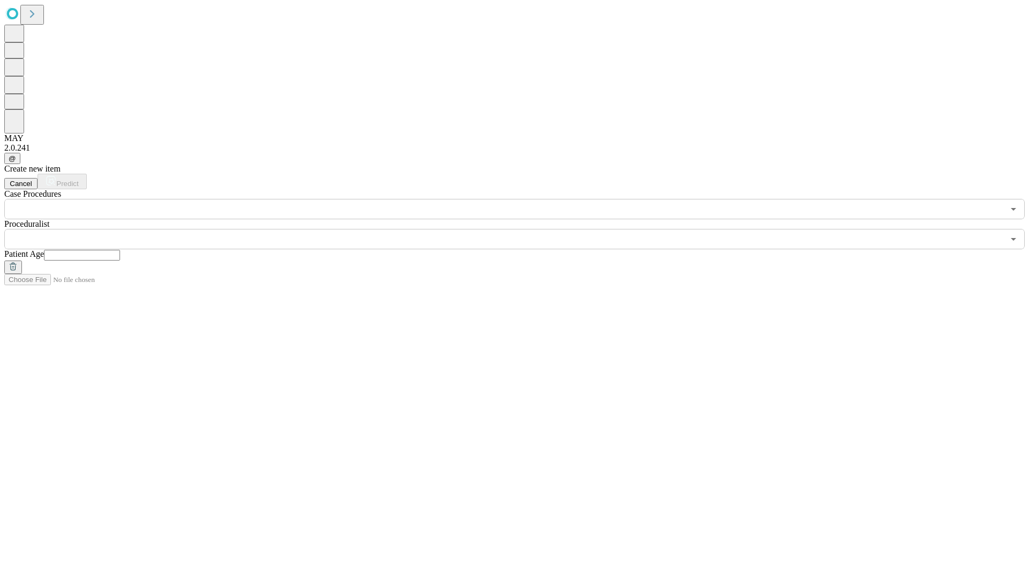 The width and height of the screenshot is (1029, 579). I want to click on span: Cancel, so click(21, 183).